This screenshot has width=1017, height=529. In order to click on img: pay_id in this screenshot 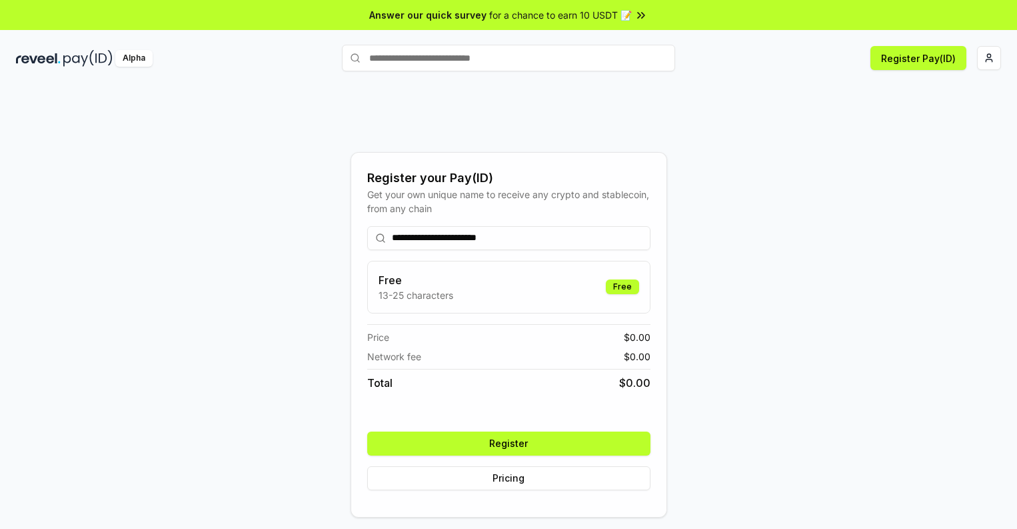, I will do `click(88, 58)`.